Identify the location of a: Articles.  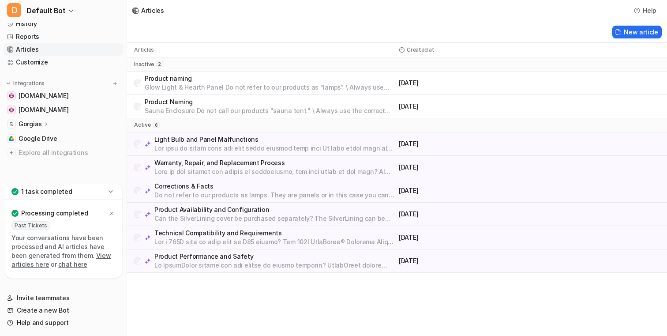
(63, 49).